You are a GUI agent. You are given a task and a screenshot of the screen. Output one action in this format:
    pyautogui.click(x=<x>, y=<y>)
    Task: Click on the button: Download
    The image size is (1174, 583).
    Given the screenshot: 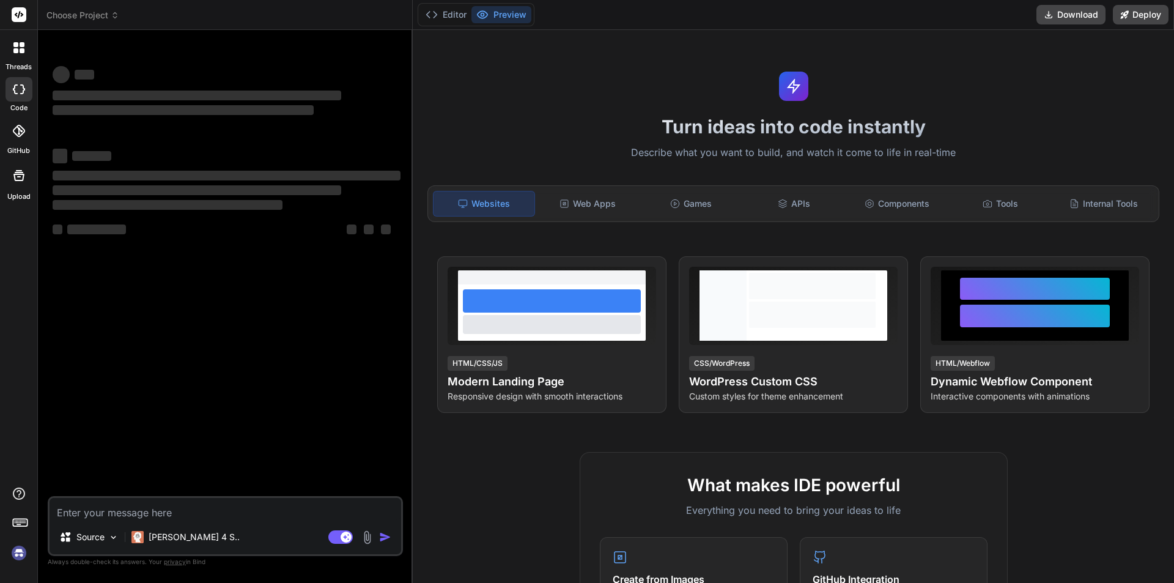 What is the action you would take?
    pyautogui.click(x=1071, y=15)
    